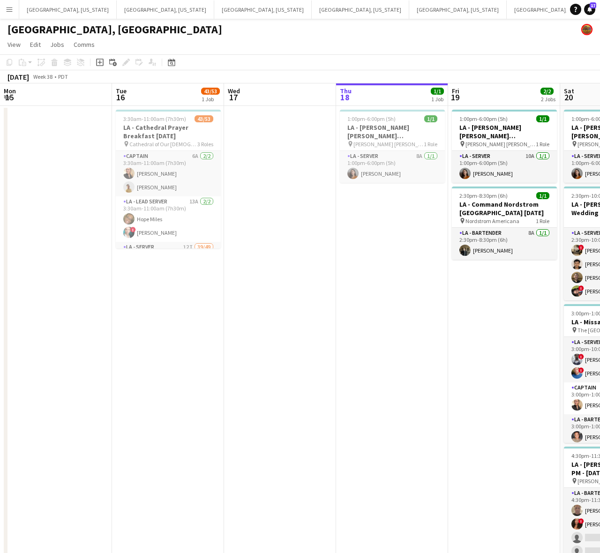 This screenshot has width=600, height=553. What do you see at coordinates (587, 30) in the screenshot?
I see `app-user-avatar: Rollin Hero` at bounding box center [587, 30].